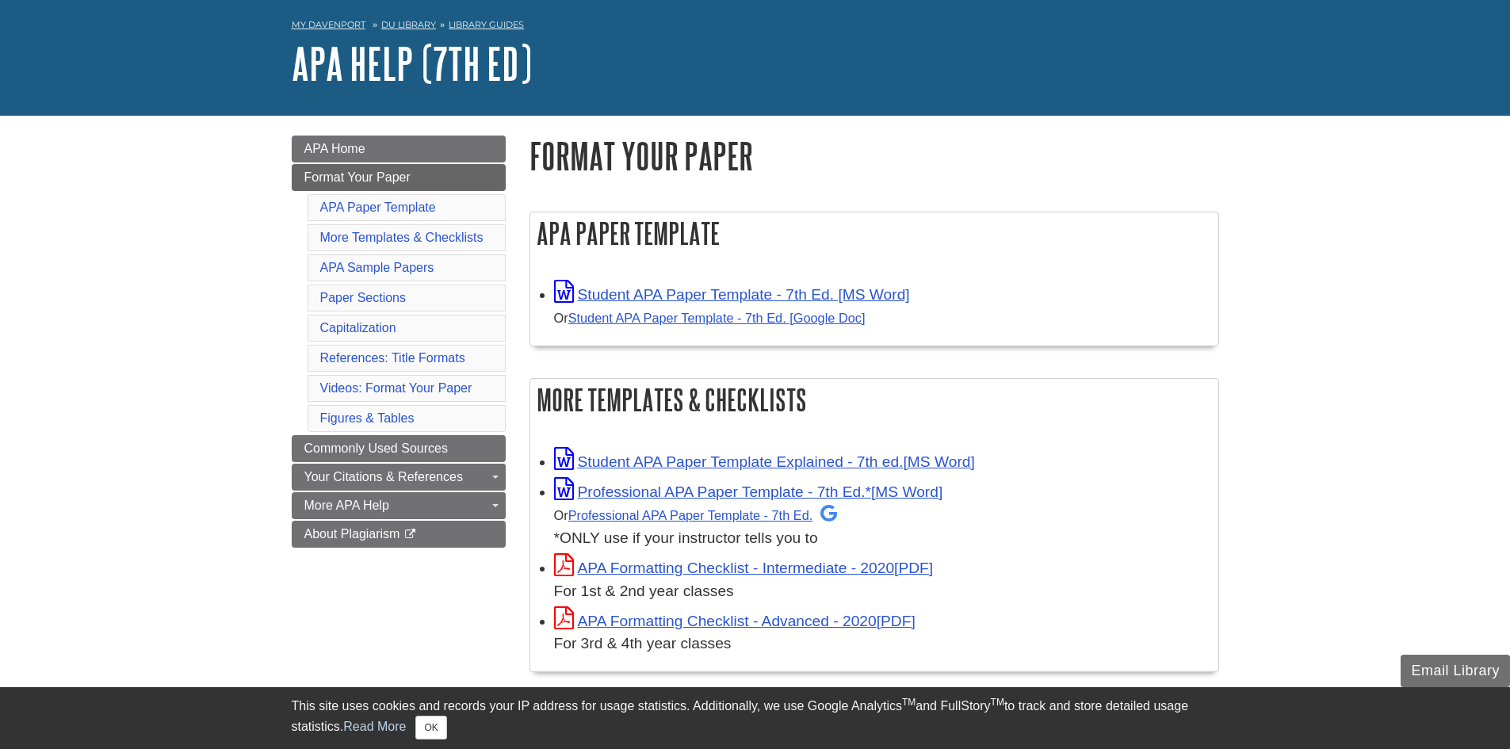  What do you see at coordinates (755, 27) in the screenshot?
I see `nav: breadcrumb` at bounding box center [755, 27].